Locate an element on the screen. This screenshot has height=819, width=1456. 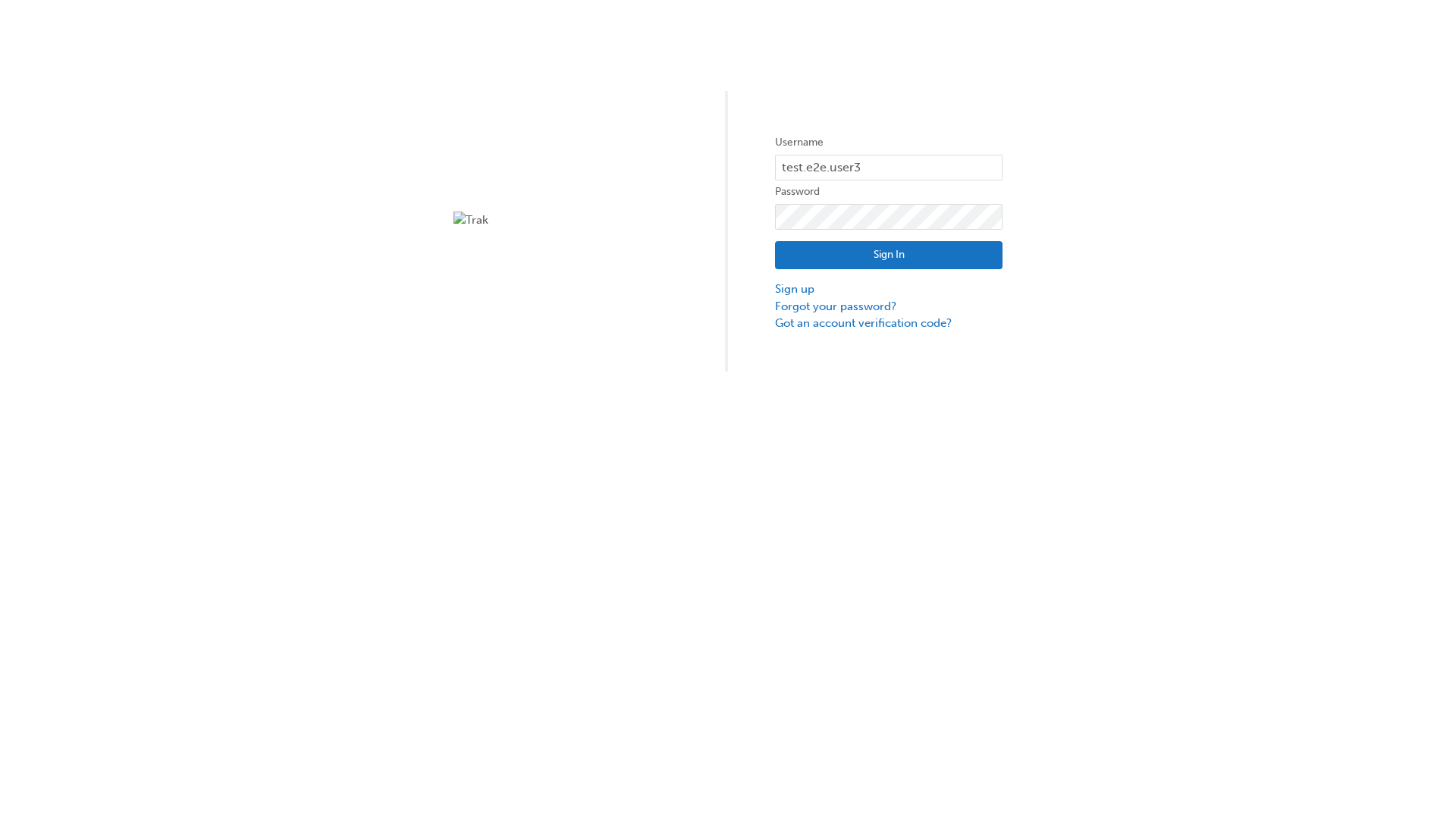
input: Username is located at coordinates (888, 168).